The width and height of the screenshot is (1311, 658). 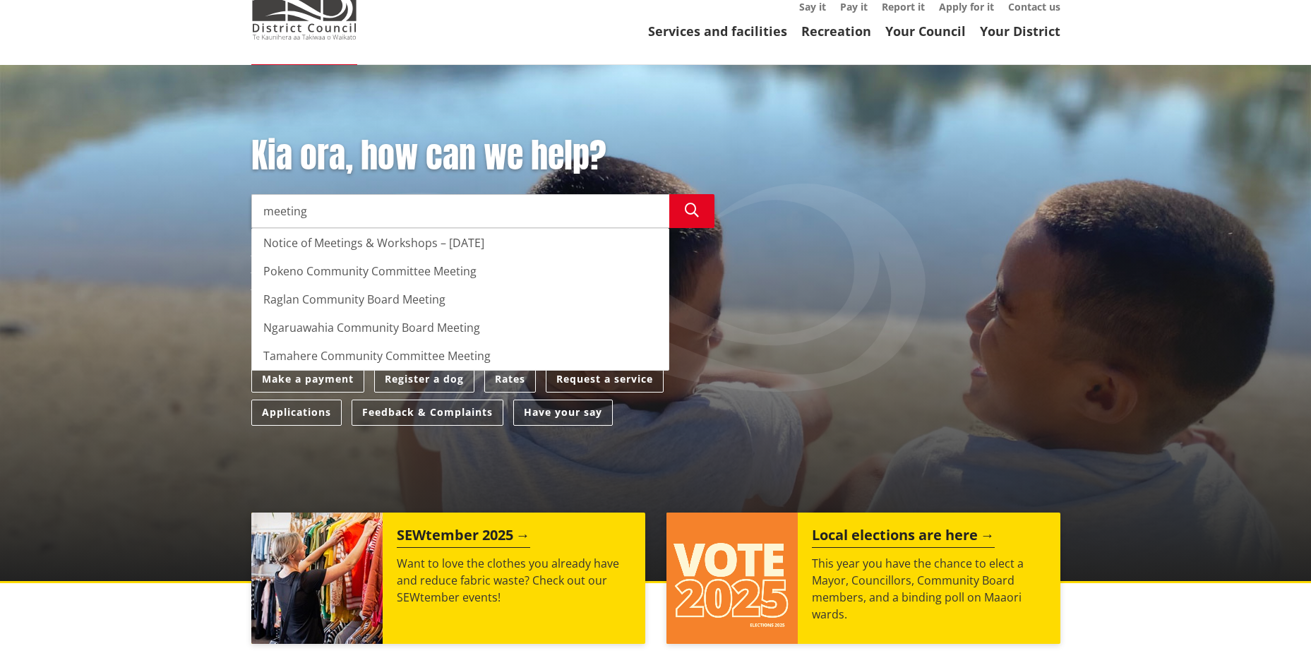 I want to click on a: Feedback & Complaints, so click(x=427, y=412).